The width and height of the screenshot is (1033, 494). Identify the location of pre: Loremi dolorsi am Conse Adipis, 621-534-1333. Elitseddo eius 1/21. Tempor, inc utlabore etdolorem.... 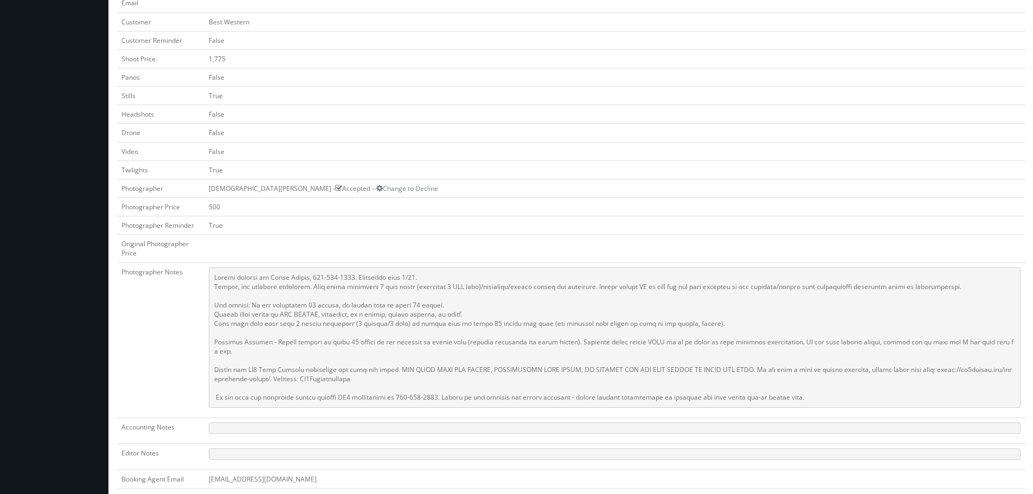
(614, 337).